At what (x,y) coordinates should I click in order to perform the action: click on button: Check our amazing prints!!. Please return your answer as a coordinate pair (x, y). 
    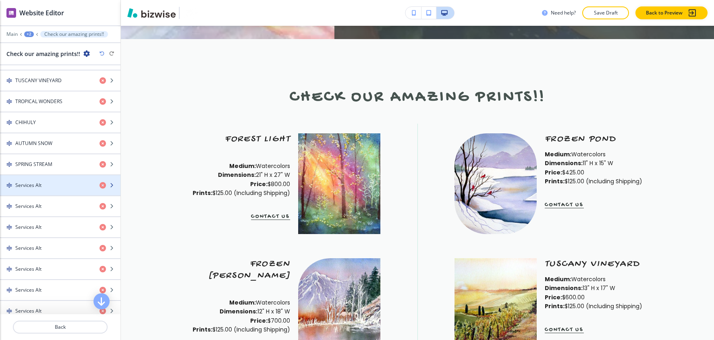
    Looking at the image, I should click on (74, 34).